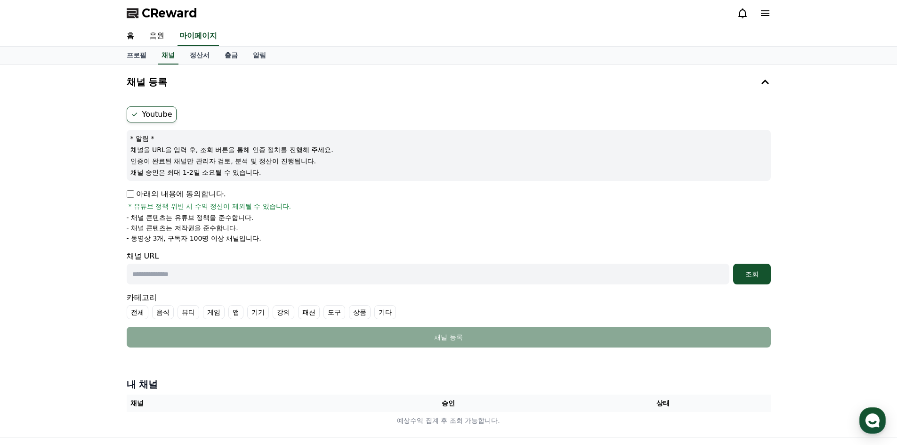 The image size is (897, 445). I want to click on td: 예상수익 집계 후 조회 가능합니다., so click(449, 420).